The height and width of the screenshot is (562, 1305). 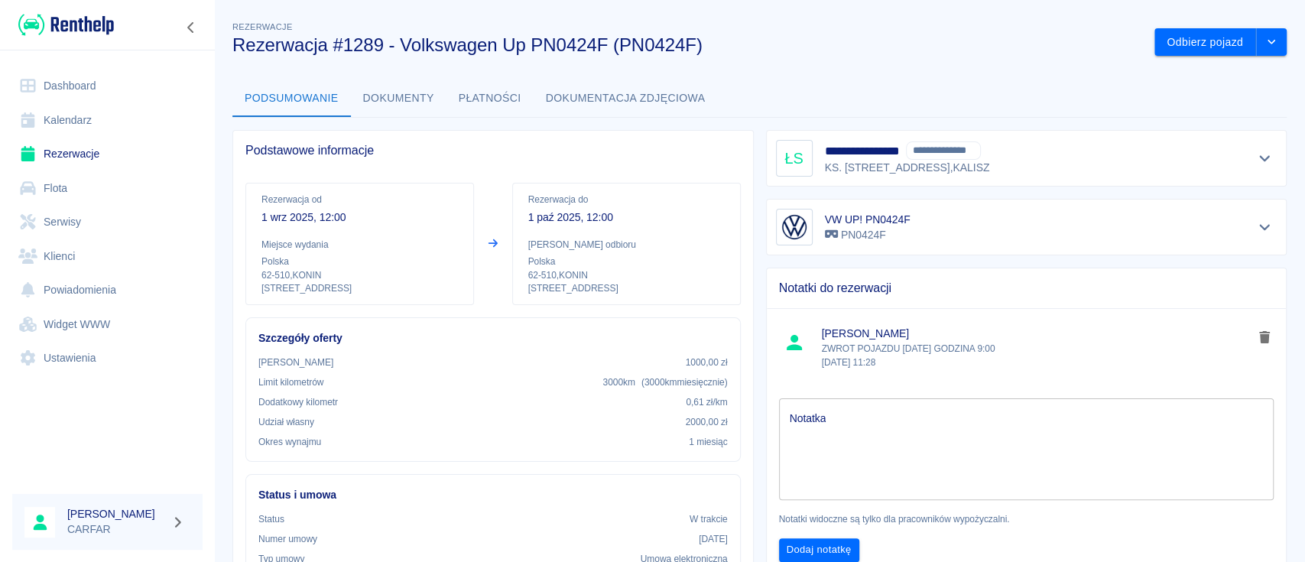 What do you see at coordinates (493, 338) in the screenshot?
I see `h6: Szczegóły oferty` at bounding box center [493, 338].